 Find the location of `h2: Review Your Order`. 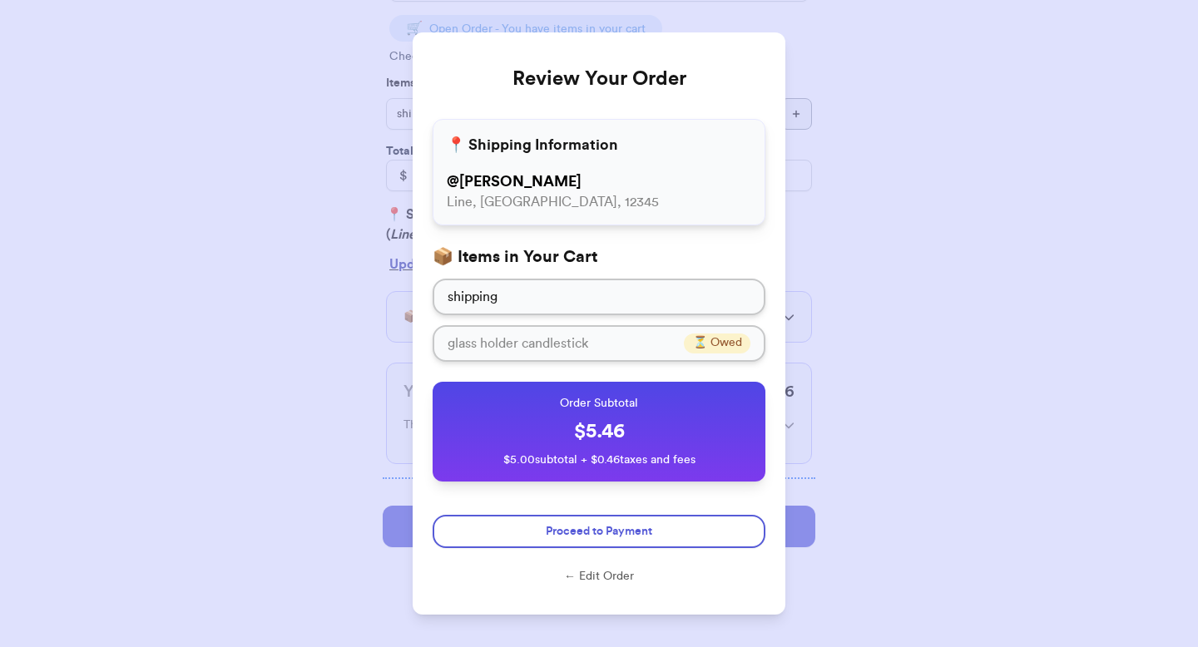

h2: Review Your Order is located at coordinates (599, 79).